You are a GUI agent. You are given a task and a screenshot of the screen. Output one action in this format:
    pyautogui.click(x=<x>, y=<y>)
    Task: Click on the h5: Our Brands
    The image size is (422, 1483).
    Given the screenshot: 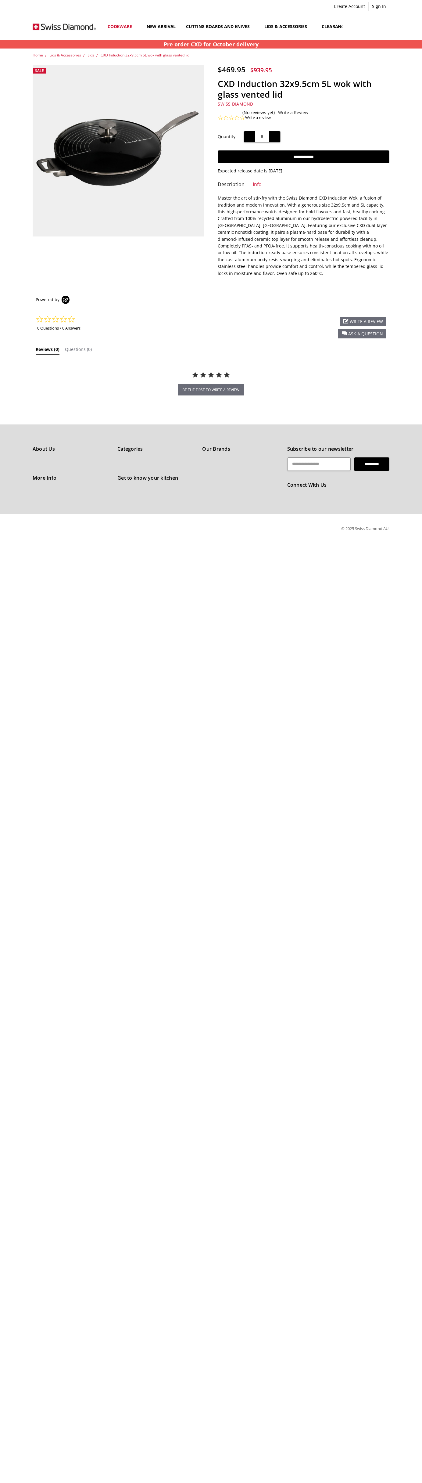 What is the action you would take?
    pyautogui.click(x=241, y=449)
    